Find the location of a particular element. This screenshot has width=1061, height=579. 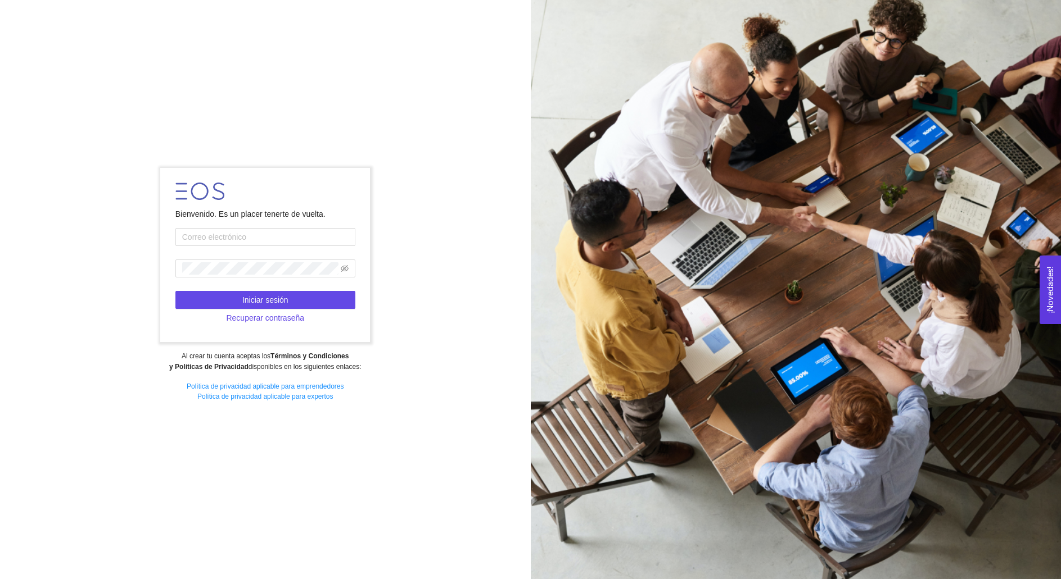

img: LOGO is located at coordinates (200, 191).